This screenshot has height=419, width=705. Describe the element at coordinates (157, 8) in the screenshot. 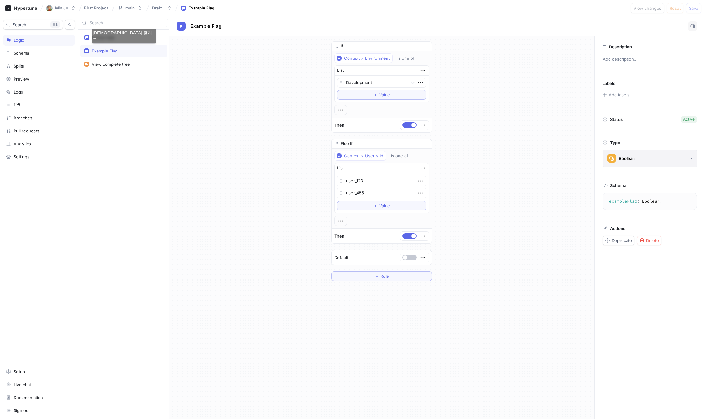

I see `div: Draft` at that location.